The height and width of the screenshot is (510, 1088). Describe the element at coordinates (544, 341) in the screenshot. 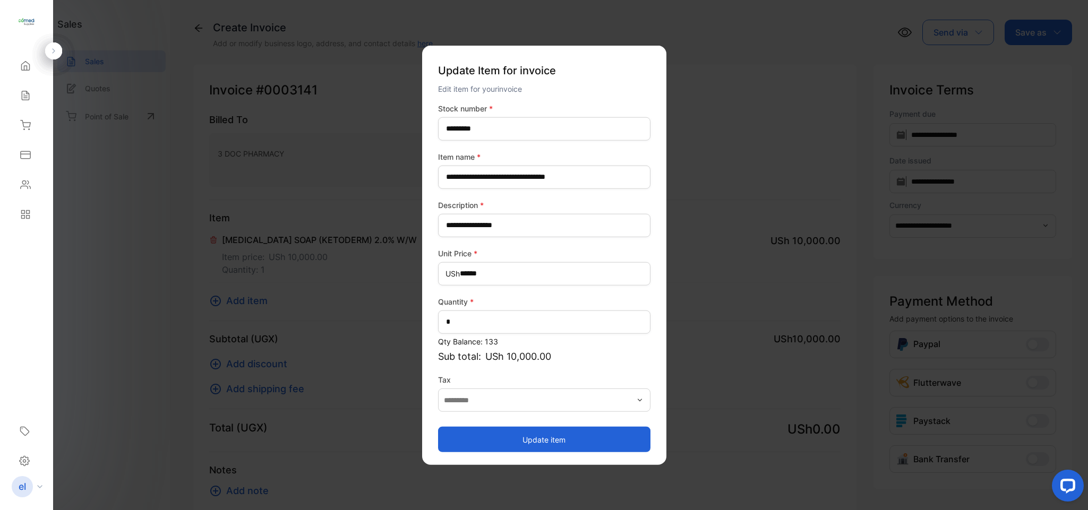

I see `p: Qty Balance: 133` at that location.